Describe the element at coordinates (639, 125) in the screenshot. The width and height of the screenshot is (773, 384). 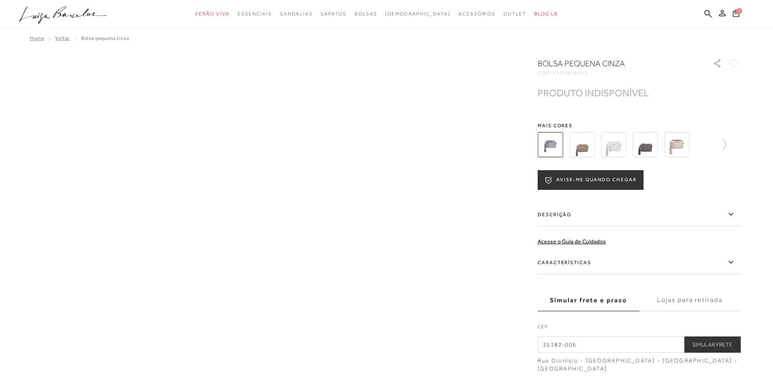
I see `span: Mais cores` at that location.